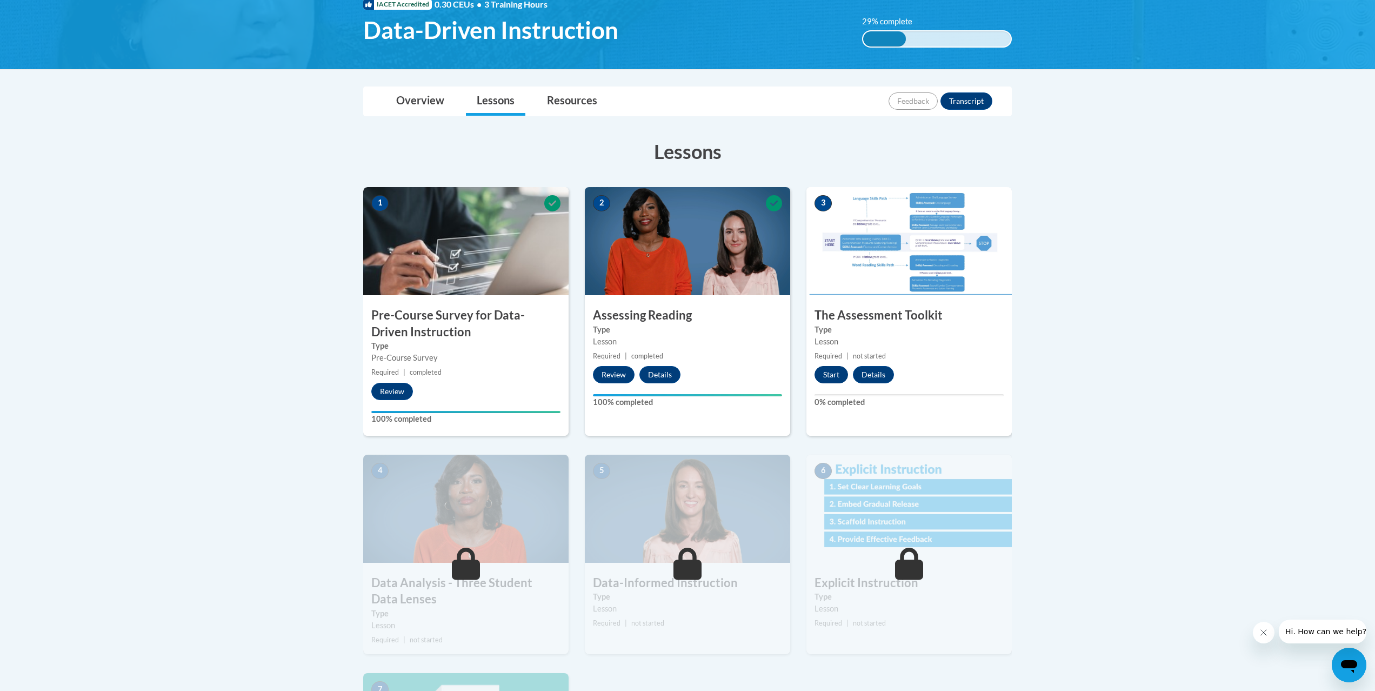 The height and width of the screenshot is (691, 1375). What do you see at coordinates (909, 315) in the screenshot?
I see `h3: The Assessment Toolkit` at bounding box center [909, 315].